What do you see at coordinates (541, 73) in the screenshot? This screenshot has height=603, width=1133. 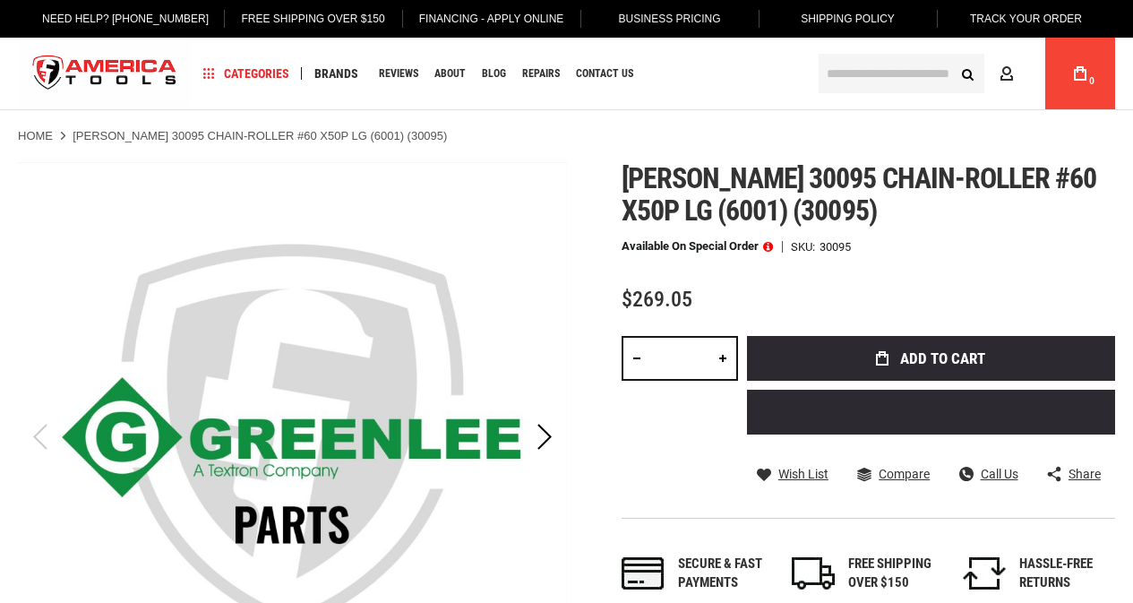 I see `a: Repairs` at bounding box center [541, 73].